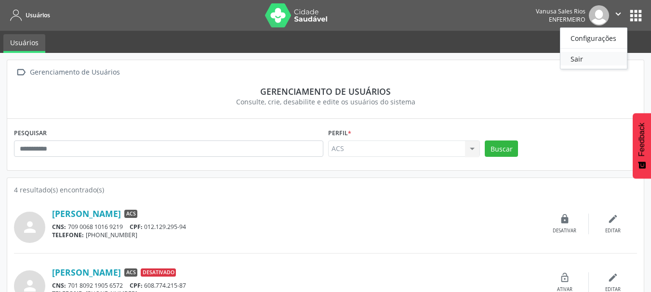 The width and height of the screenshot is (651, 292). What do you see at coordinates (635, 15) in the screenshot?
I see `button: apps` at bounding box center [635, 15].